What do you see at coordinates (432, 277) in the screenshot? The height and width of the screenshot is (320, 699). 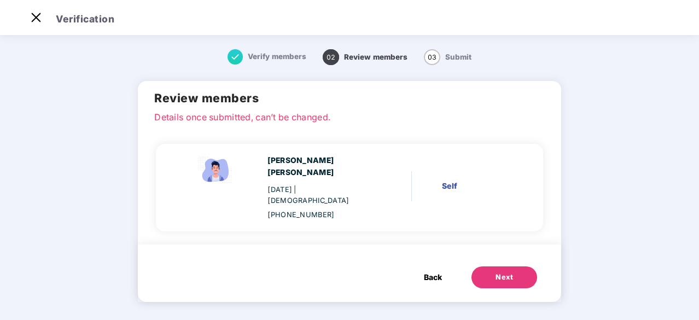 I see `button: Back` at bounding box center [432, 277].